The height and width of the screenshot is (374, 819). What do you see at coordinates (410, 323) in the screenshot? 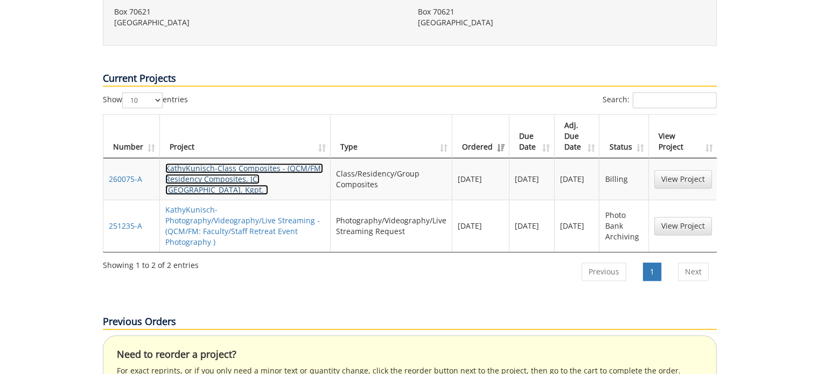
I see `p: Previous Orders` at bounding box center [410, 323].